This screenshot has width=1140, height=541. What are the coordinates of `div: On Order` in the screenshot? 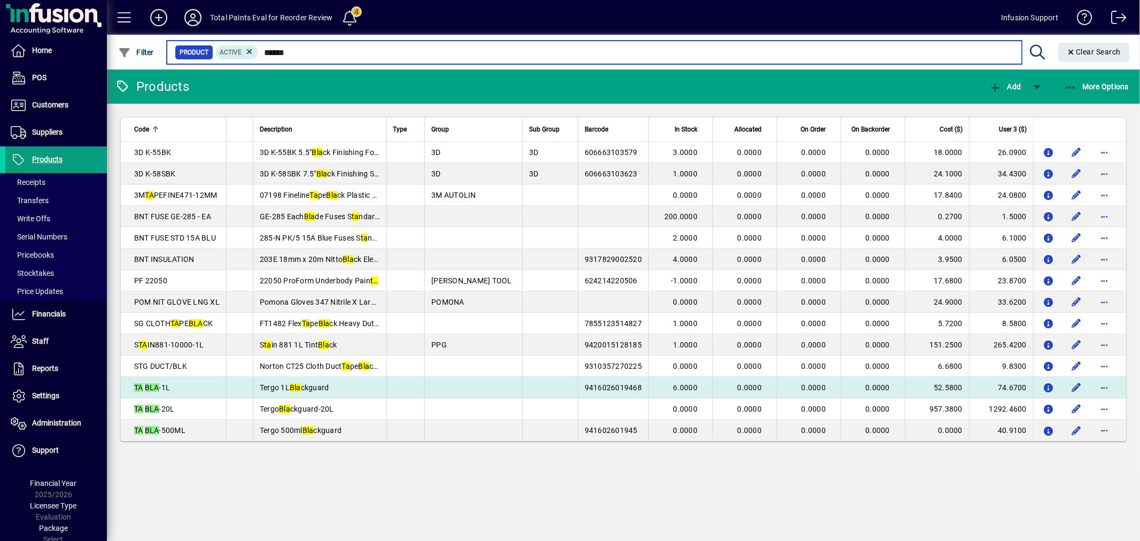 It's located at (809, 129).